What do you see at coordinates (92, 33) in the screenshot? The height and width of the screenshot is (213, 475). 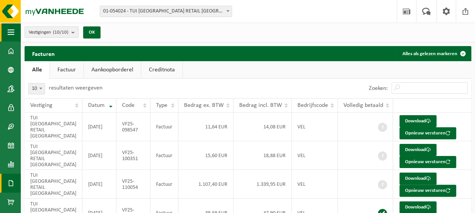 I see `button: OK` at bounding box center [92, 33].